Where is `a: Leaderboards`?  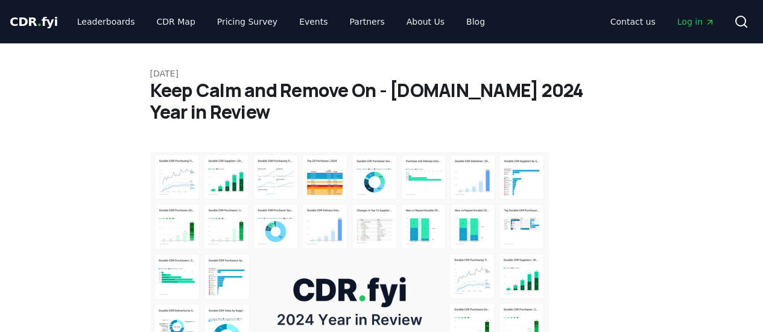
a: Leaderboards is located at coordinates (106, 22).